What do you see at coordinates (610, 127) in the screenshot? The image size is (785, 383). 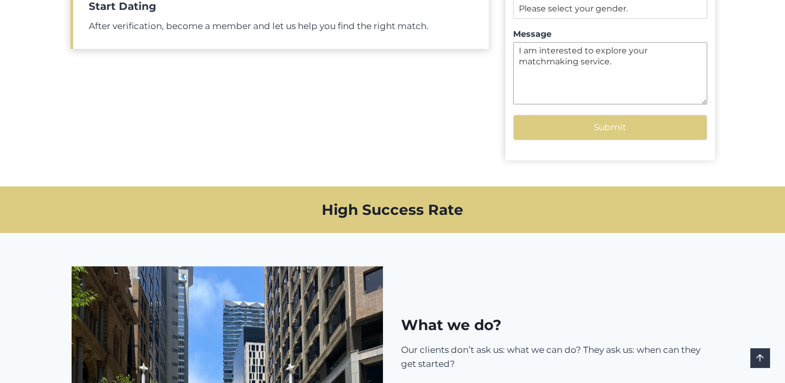 I see `button: Submit` at bounding box center [610, 127].